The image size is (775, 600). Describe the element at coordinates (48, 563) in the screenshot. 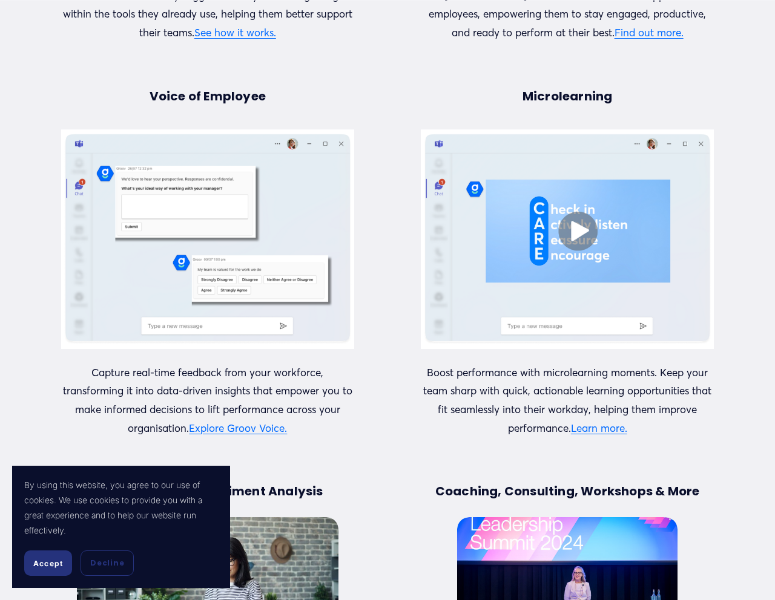

I see `span: Accept` at that location.